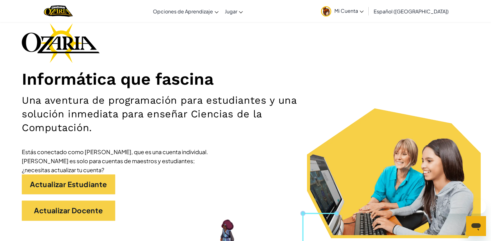 The height and width of the screenshot is (241, 491). What do you see at coordinates (245, 79) in the screenshot?
I see `h1: Informática que fascina` at bounding box center [245, 79].